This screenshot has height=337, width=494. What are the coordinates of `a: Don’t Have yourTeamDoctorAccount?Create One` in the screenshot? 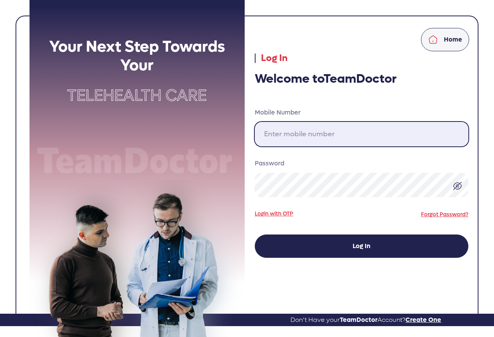 It's located at (366, 320).